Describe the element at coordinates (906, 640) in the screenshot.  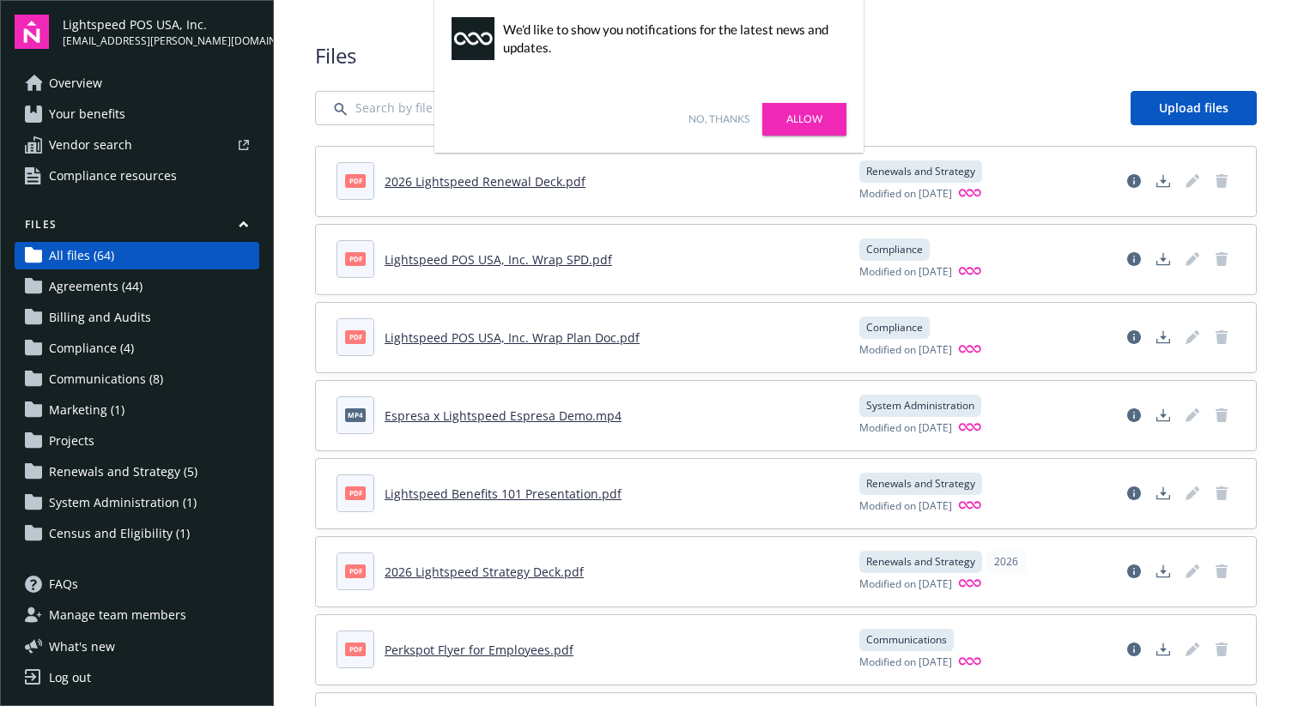
I see `span: Communications` at that location.